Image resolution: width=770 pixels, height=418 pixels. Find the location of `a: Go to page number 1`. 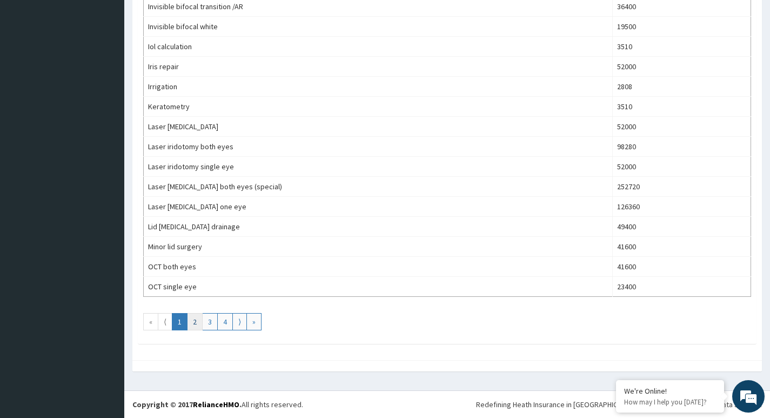

a: Go to page number 1 is located at coordinates (179, 321).